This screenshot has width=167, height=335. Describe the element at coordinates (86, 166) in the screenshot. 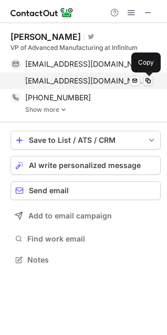

I see `button: AI write personalized message` at that location.